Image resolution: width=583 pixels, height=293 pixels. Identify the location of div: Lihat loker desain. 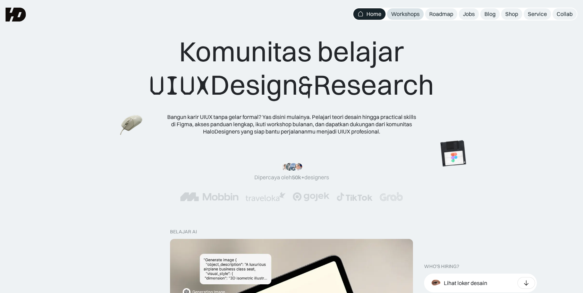
(465, 283).